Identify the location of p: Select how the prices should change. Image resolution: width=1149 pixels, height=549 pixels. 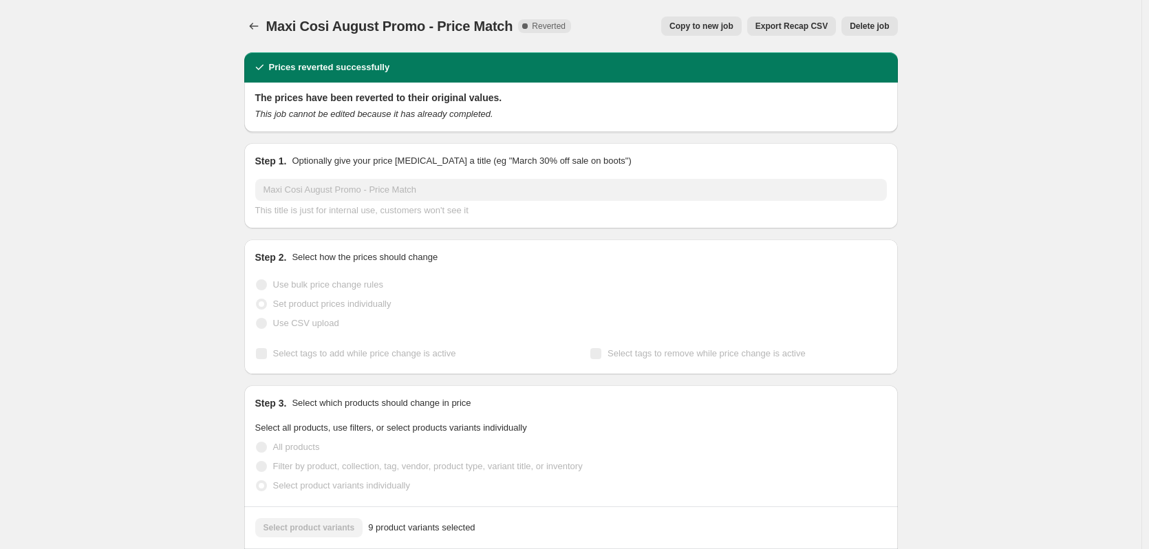
(365, 257).